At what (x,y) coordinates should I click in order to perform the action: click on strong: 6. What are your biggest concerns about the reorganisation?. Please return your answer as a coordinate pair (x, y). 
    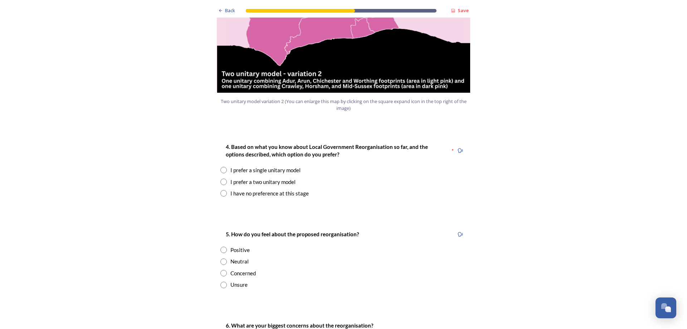
    Looking at the image, I should click on (299, 325).